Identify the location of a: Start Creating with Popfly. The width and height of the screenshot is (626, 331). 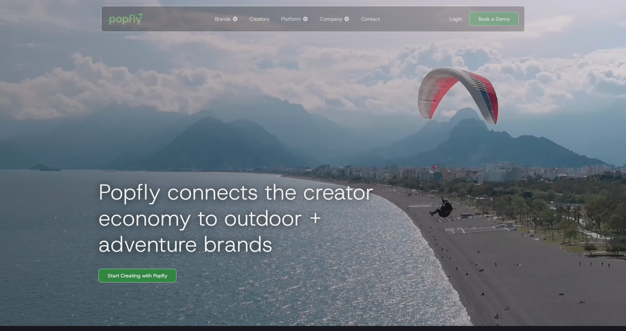
(137, 276).